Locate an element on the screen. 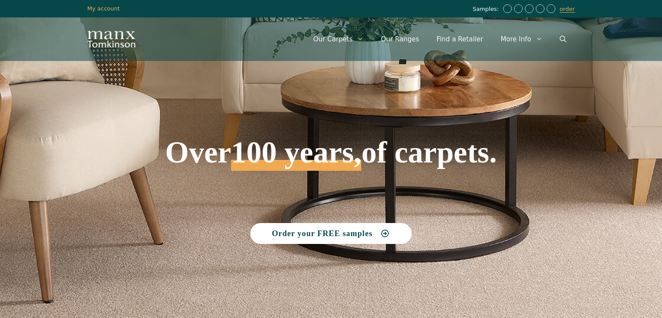 The width and height of the screenshot is (662, 318). span: 100 years, is located at coordinates (296, 157).